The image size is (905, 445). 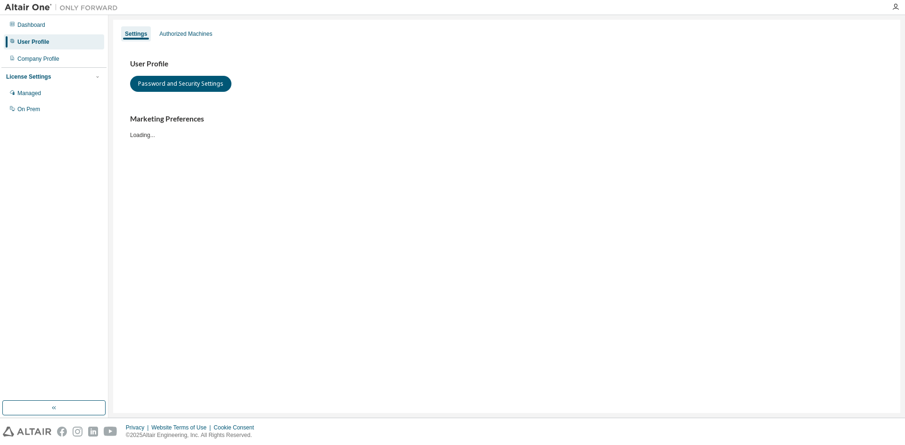 I want to click on div: Cookie Consent, so click(x=236, y=428).